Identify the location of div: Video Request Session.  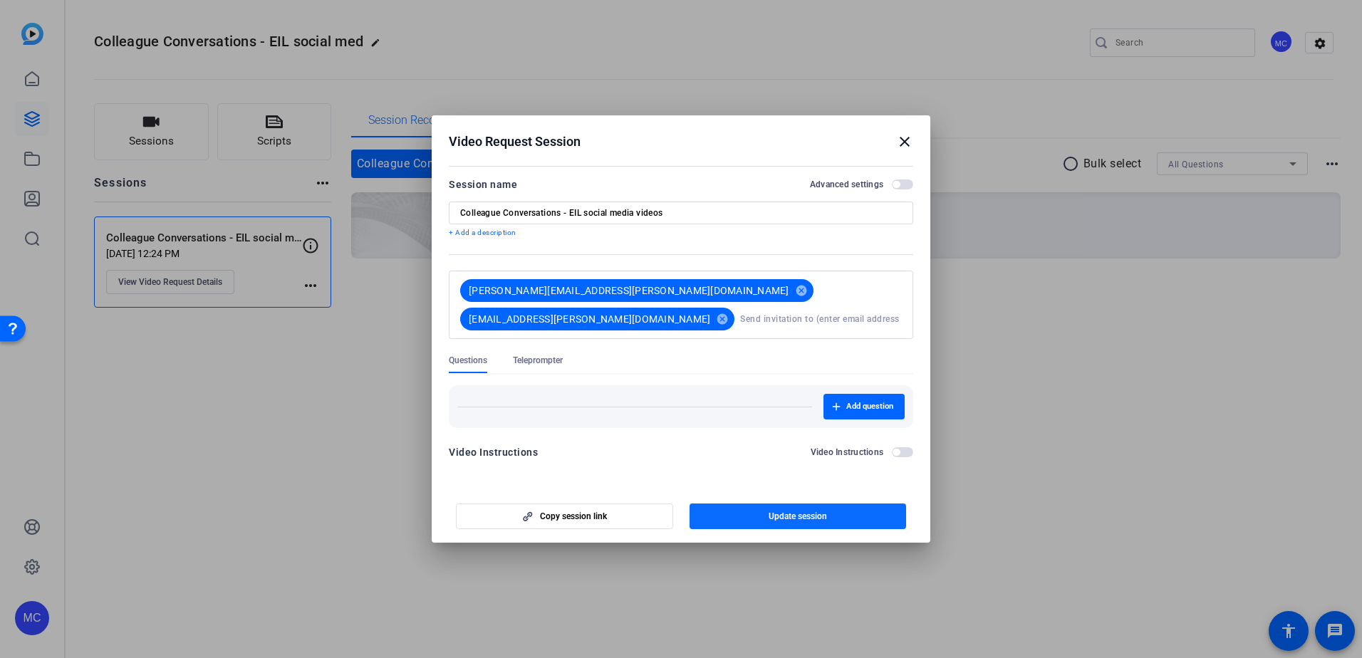
(681, 142).